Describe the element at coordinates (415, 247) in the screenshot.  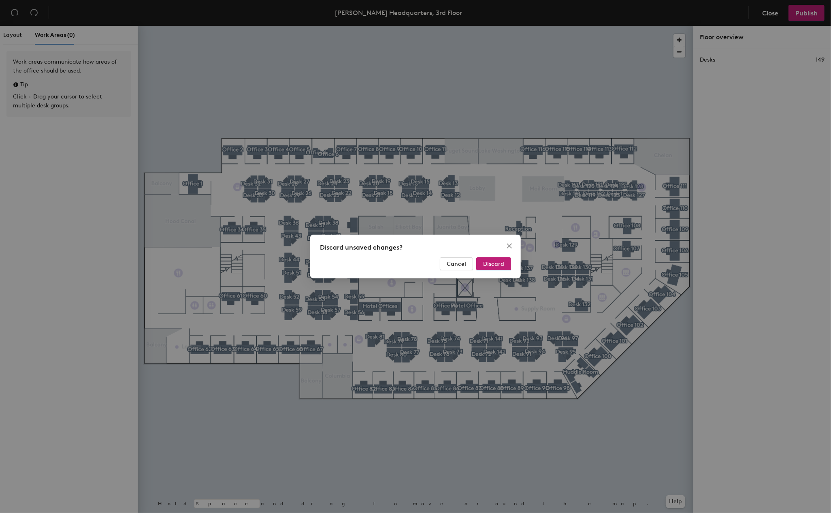
I see `div: Discard unsaved changes?` at that location.